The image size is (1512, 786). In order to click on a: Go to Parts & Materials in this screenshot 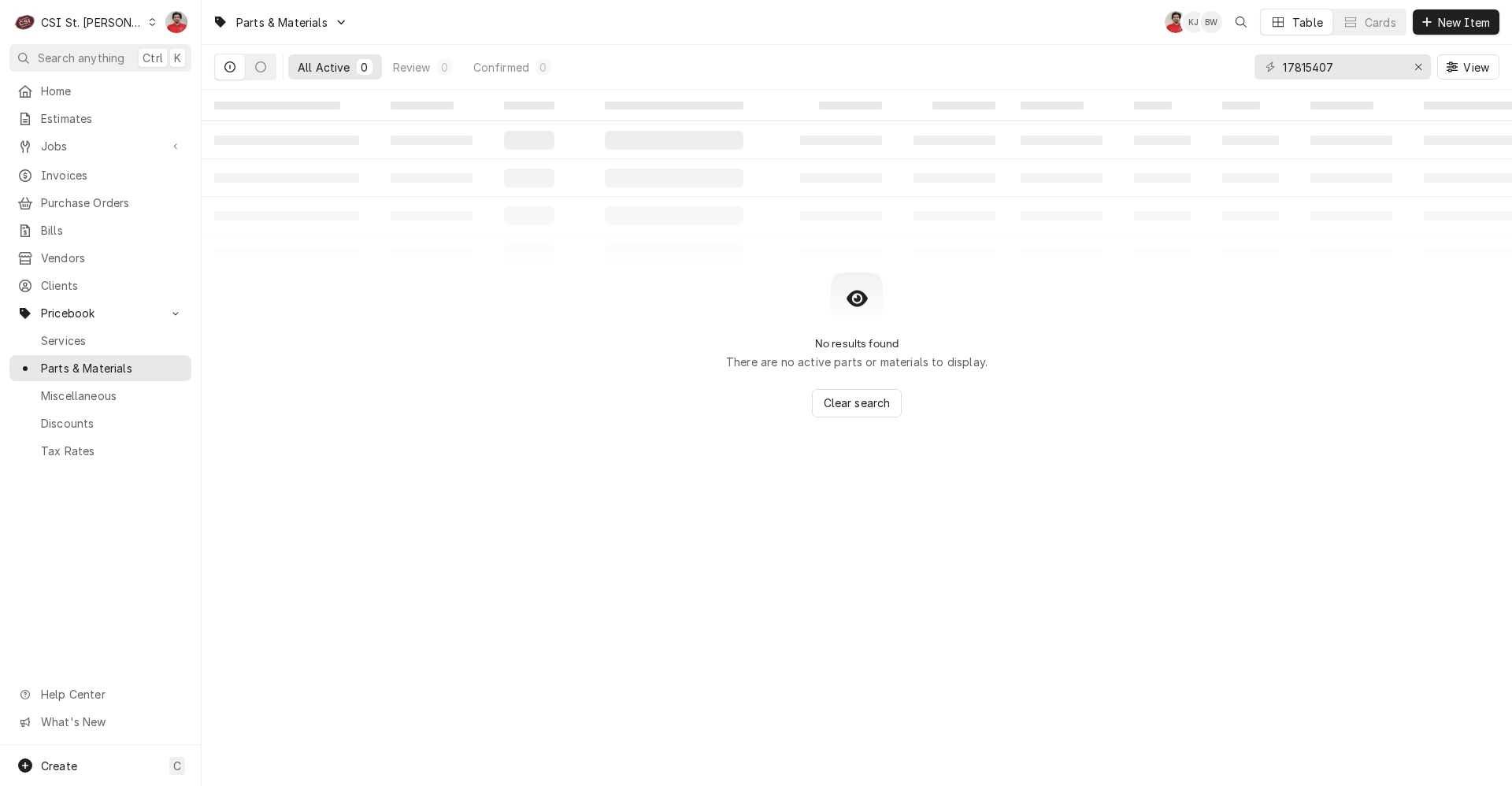, I will do `click(280, 22)`.